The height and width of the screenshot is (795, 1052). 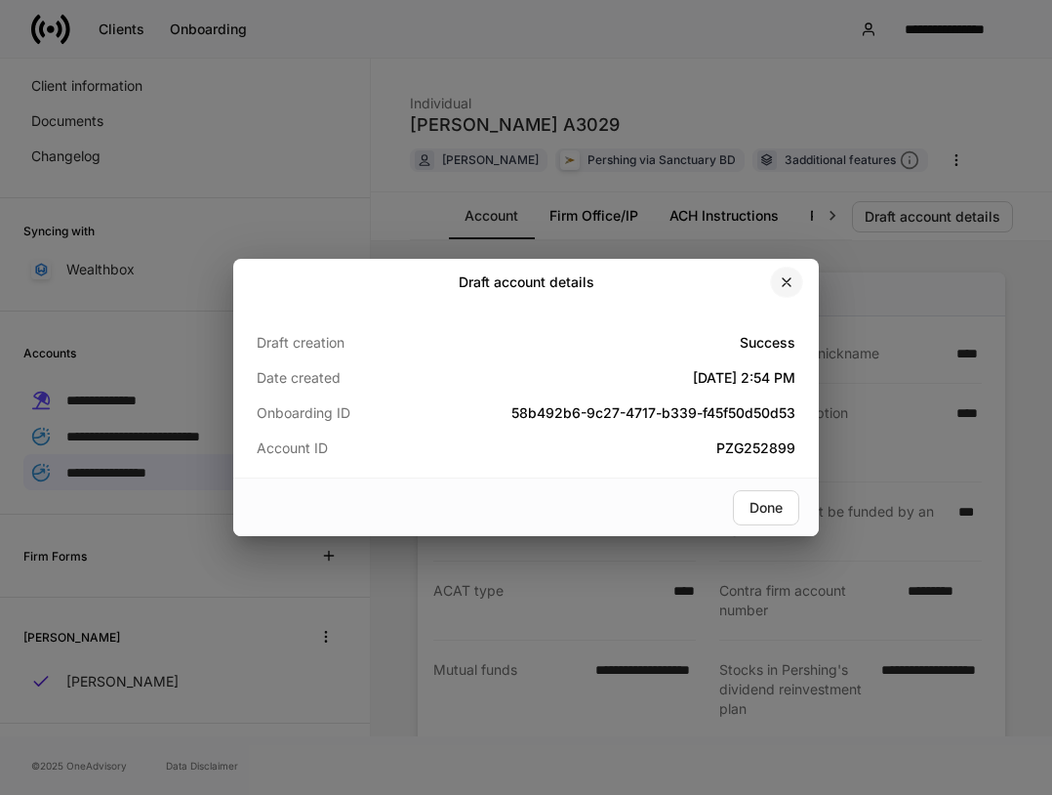 I want to click on p: Draft creation, so click(x=347, y=343).